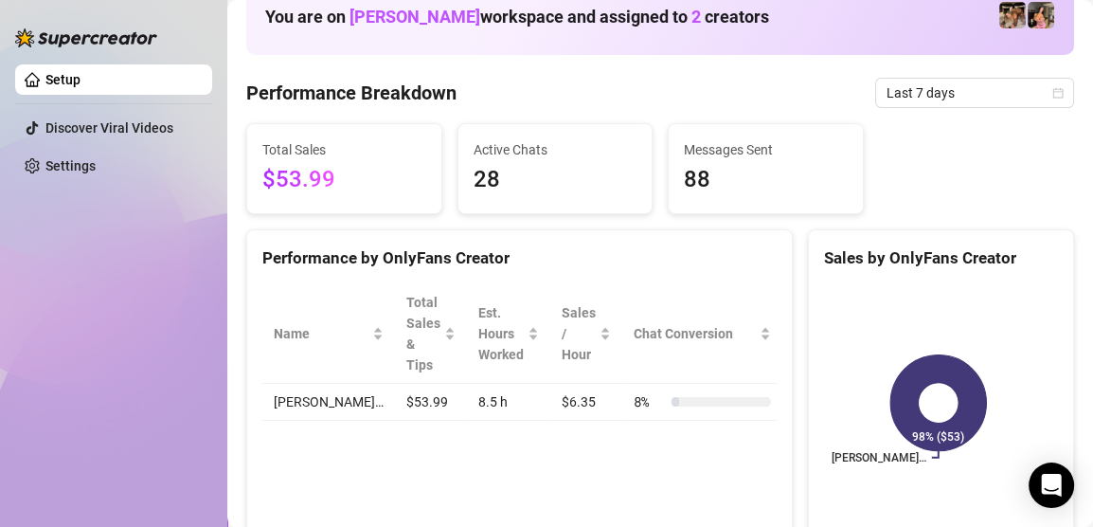  Describe the element at coordinates (1041, 15) in the screenshot. I see `img: Nadia` at that location.